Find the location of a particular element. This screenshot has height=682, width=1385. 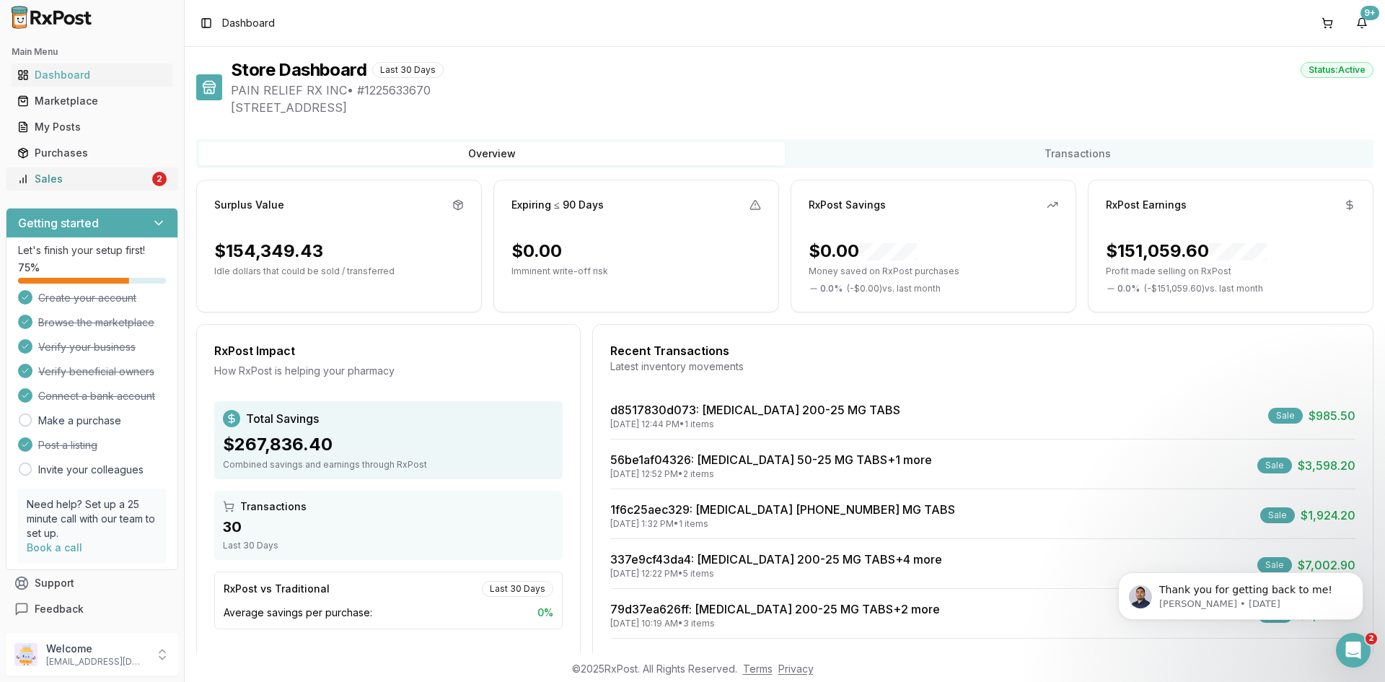

p: Let's finish your setup first! is located at coordinates (92, 250).